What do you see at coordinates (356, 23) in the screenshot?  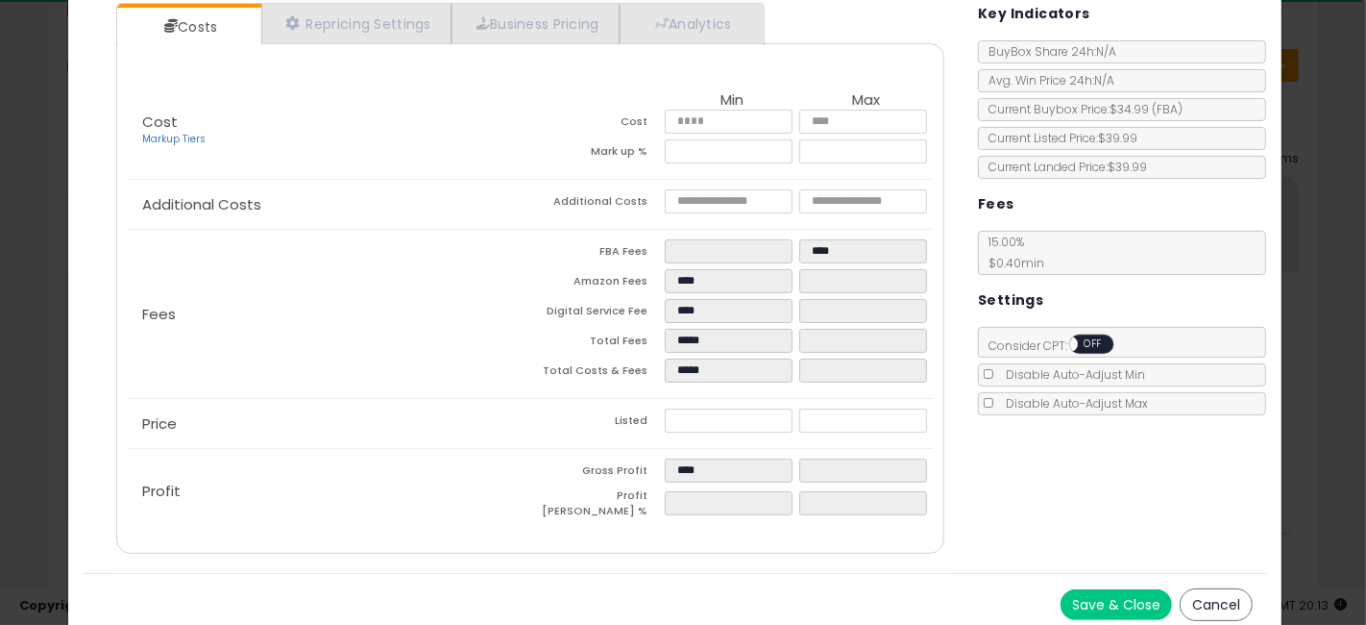 I see `a: Repricing Settings` at bounding box center [356, 23].